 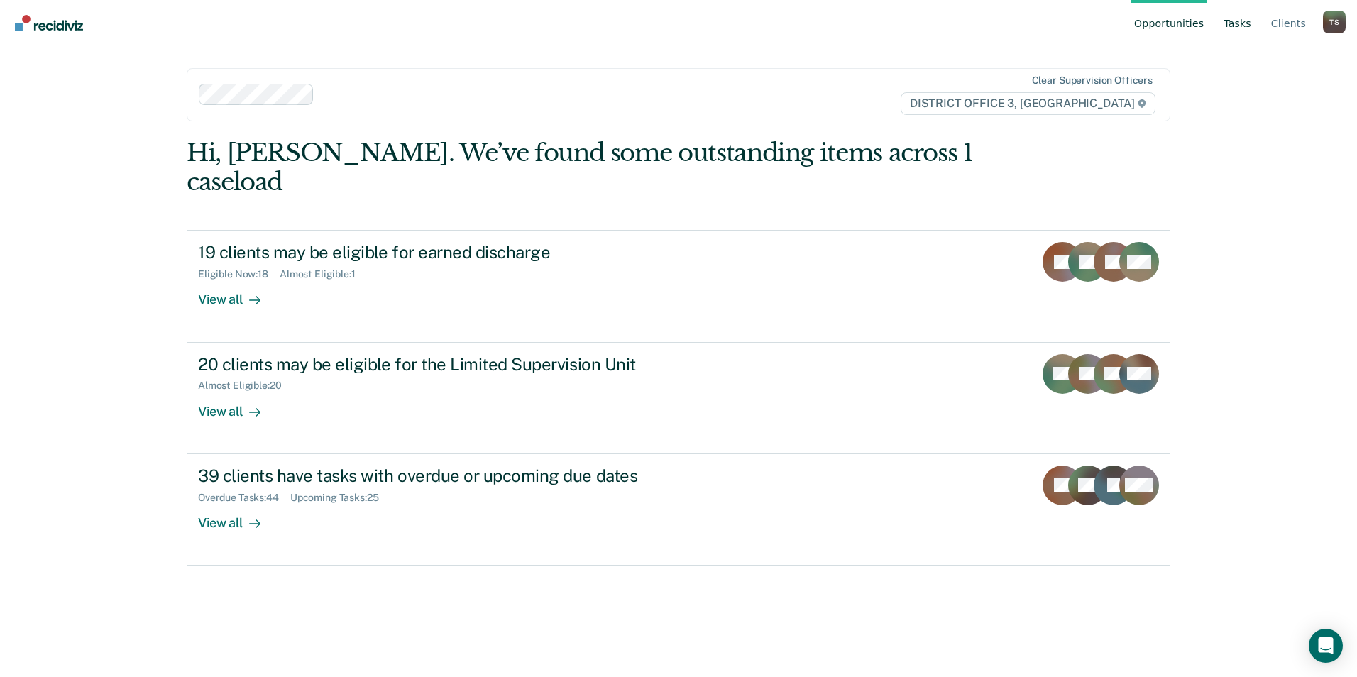 I want to click on div: Upcoming Tasks : 25, so click(x=340, y=498).